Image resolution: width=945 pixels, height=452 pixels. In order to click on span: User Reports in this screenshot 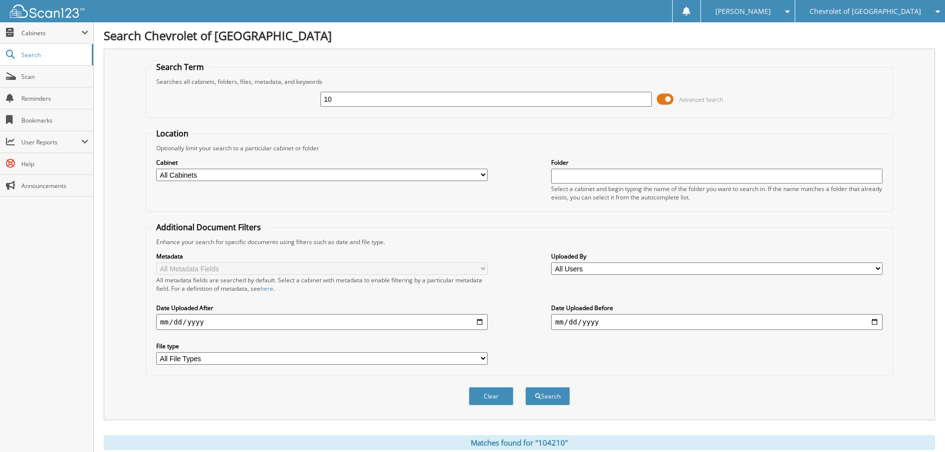, I will do `click(51, 142)`.